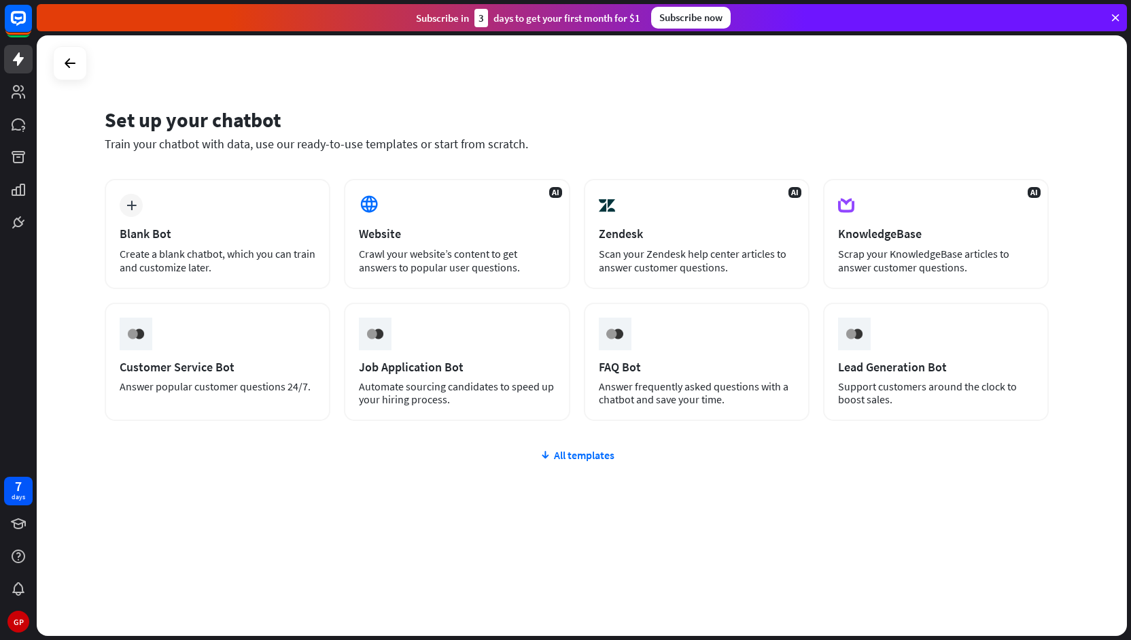 The width and height of the screenshot is (1131, 640). Describe the element at coordinates (18, 491) in the screenshot. I see `a: 7 days` at that location.